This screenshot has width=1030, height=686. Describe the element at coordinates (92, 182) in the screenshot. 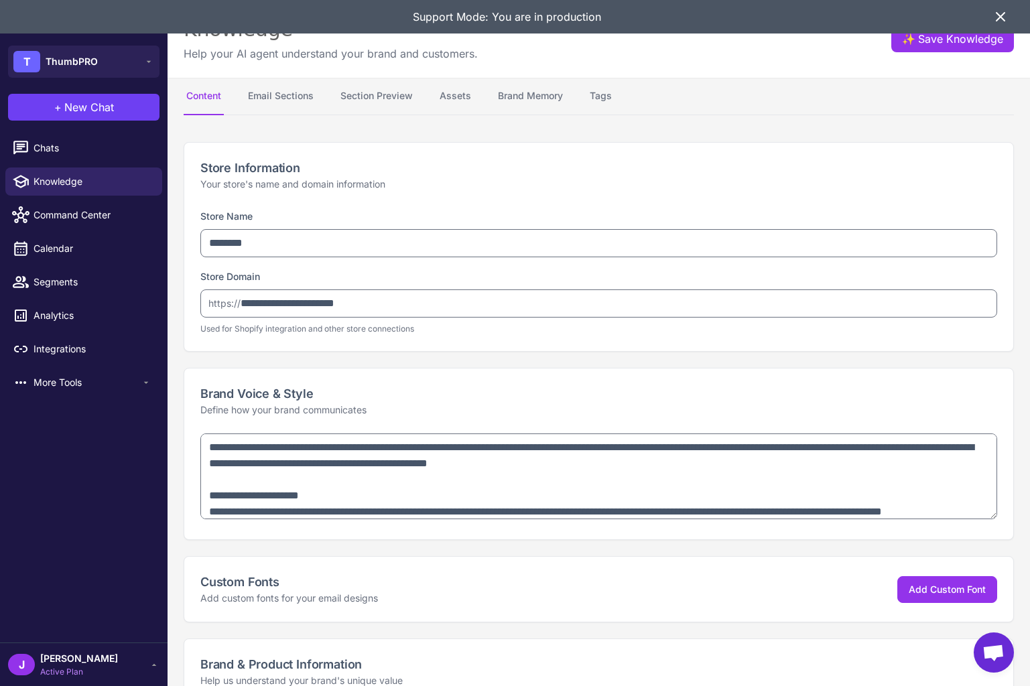

I see `span: Knowledge` at that location.